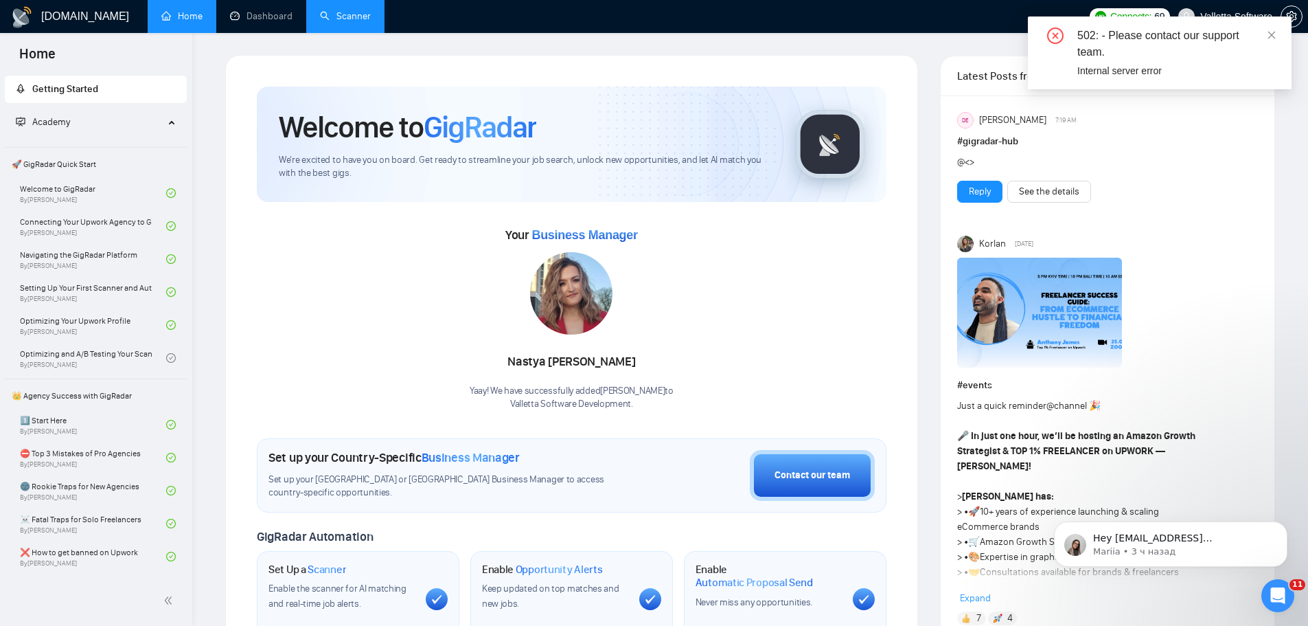  Describe the element at coordinates (965, 120) in the screenshot. I see `div: DE` at that location.